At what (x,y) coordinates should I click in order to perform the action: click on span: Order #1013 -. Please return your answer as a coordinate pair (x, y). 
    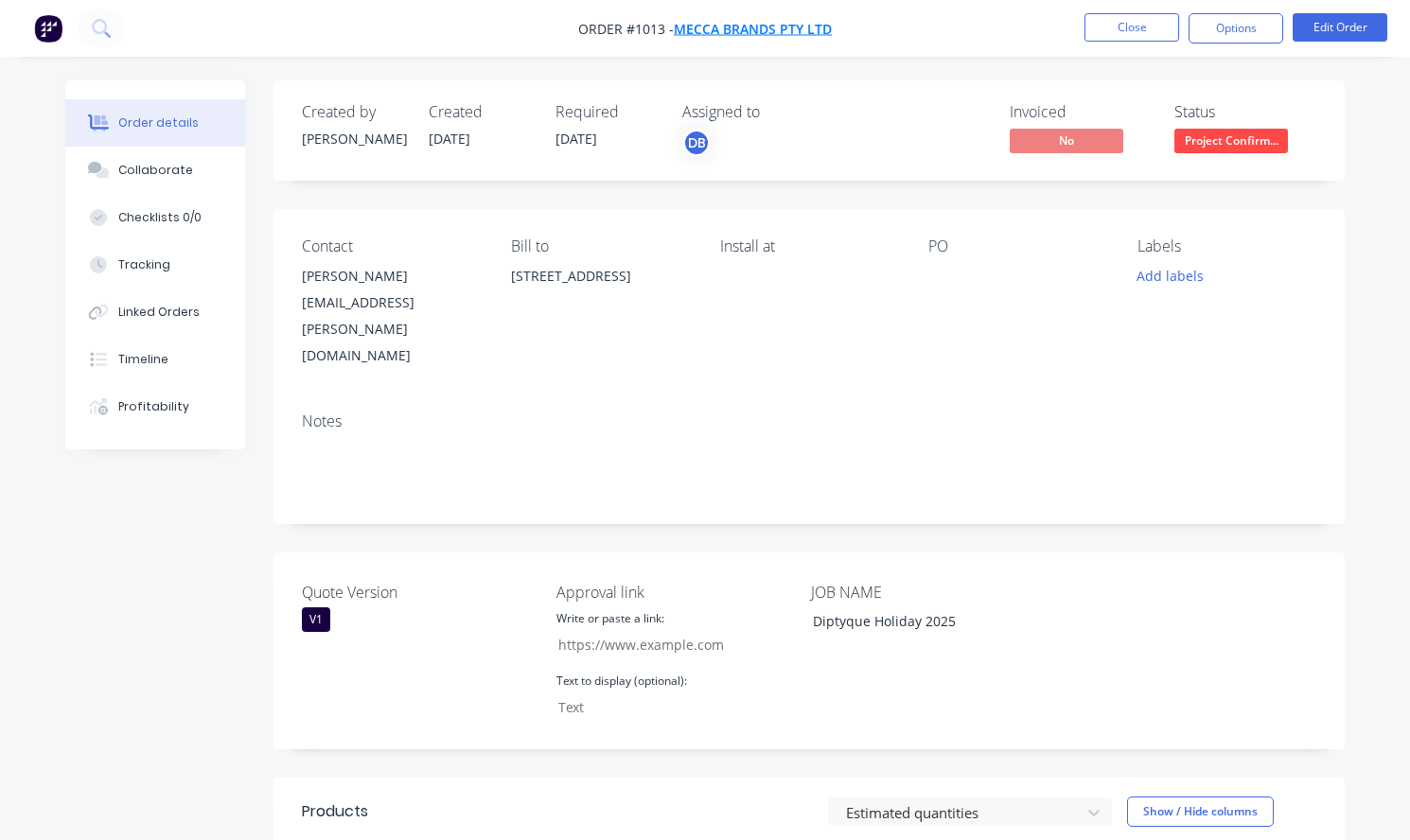
    Looking at the image, I should click on (625, 28).